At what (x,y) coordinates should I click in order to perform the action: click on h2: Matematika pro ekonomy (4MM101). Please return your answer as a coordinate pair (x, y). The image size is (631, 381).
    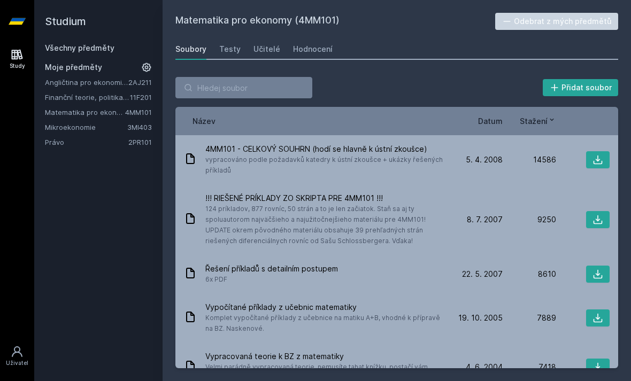
    Looking at the image, I should click on (335, 21).